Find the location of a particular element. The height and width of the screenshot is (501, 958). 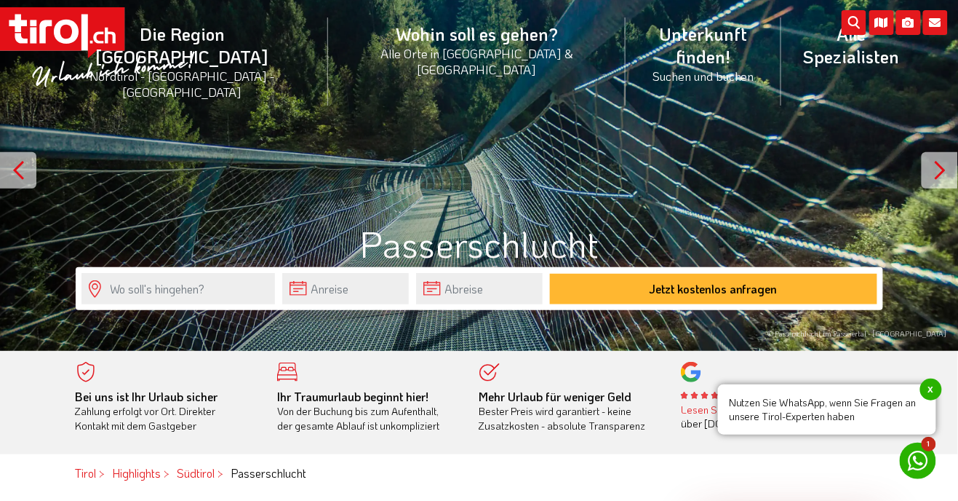

a: Lesen Sie hier is located at coordinates (712, 409).